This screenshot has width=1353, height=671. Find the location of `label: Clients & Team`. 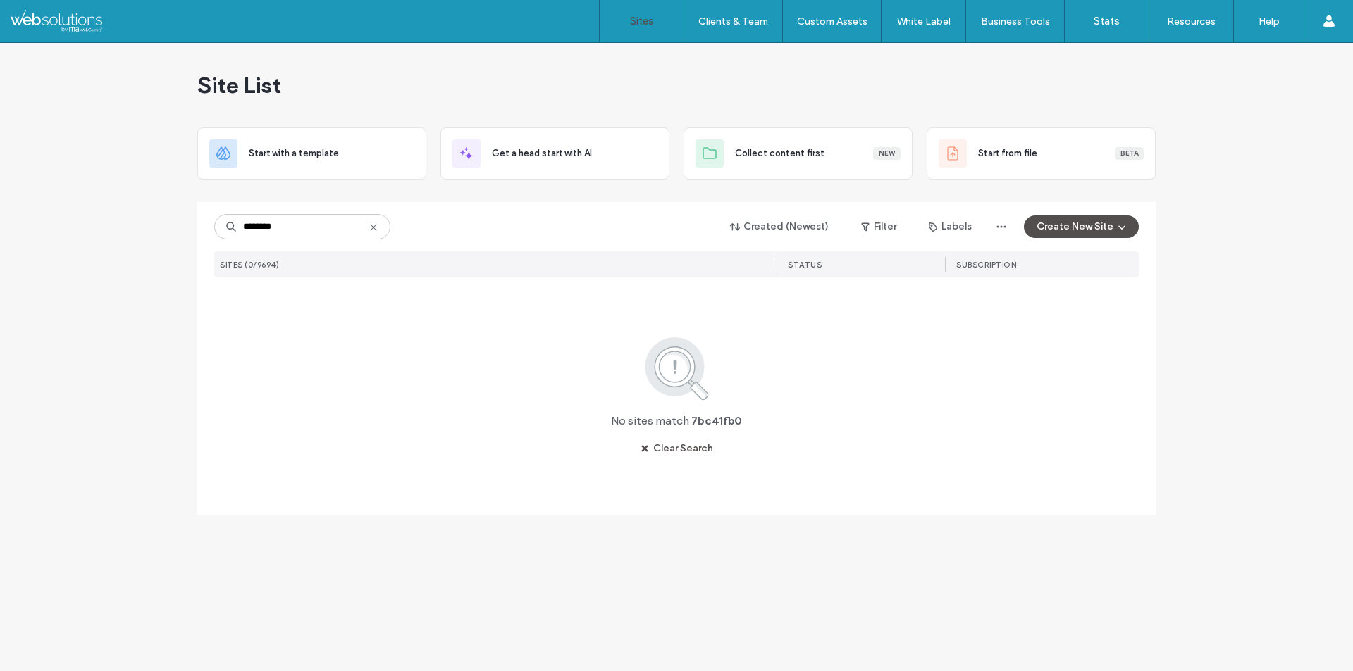

label: Clients & Team is located at coordinates (733, 21).